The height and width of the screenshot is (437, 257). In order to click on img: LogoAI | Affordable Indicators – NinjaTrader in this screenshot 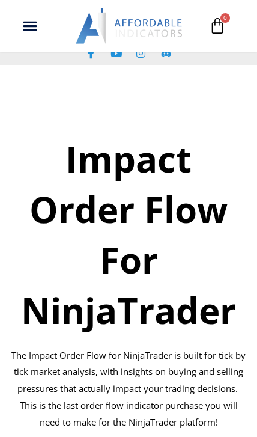, I will do `click(130, 26)`.